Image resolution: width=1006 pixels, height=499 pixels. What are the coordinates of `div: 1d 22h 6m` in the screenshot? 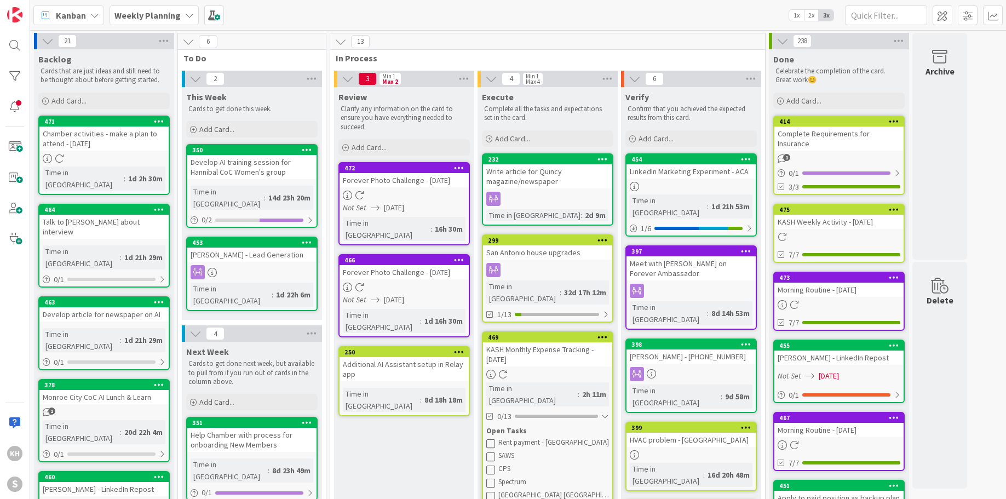 It's located at (293, 295).